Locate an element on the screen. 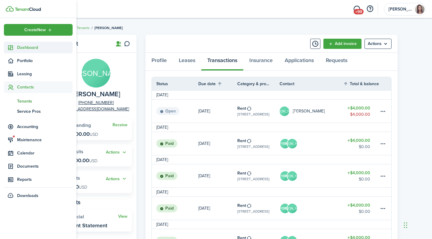 The width and height of the screenshot is (432, 239). th: Sort is located at coordinates (361, 84).